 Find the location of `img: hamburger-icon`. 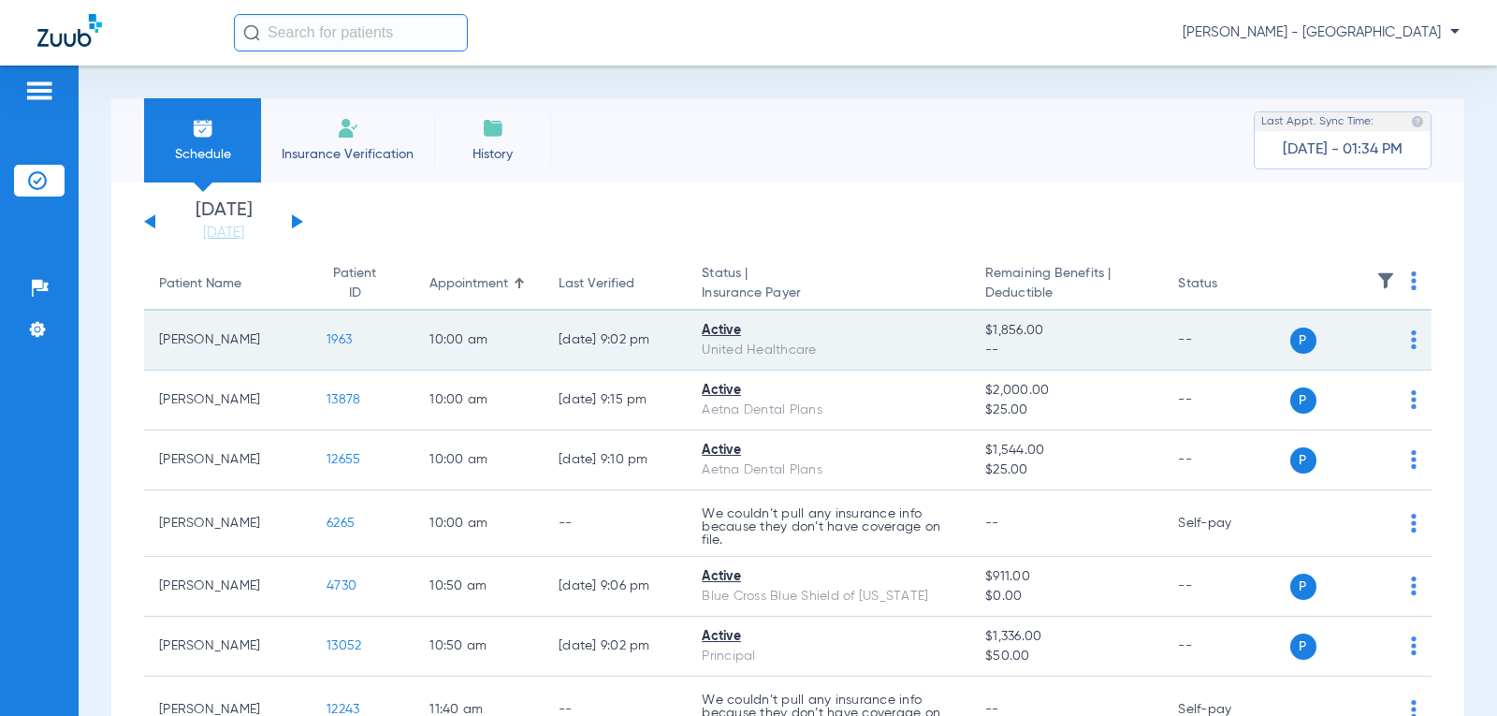

img: hamburger-icon is located at coordinates (39, 91).